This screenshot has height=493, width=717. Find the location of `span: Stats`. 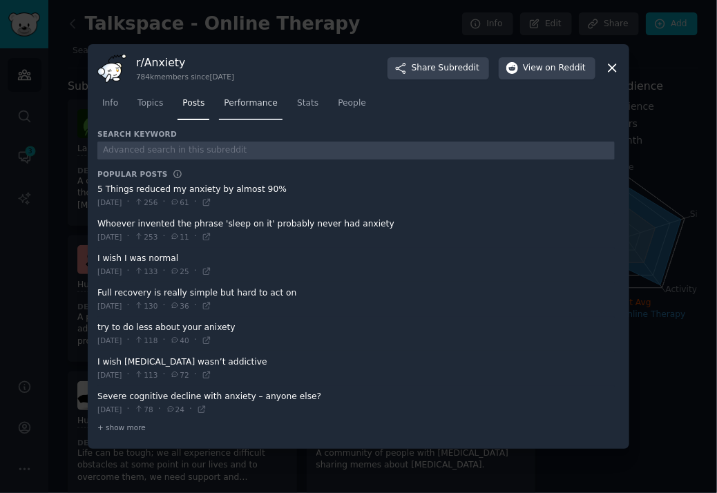

span: Stats is located at coordinates (307, 104).